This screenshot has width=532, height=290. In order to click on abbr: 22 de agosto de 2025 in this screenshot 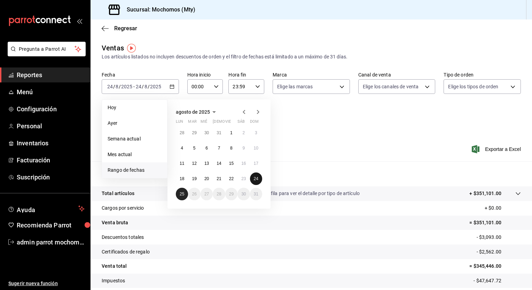, I will do `click(231, 179)`.